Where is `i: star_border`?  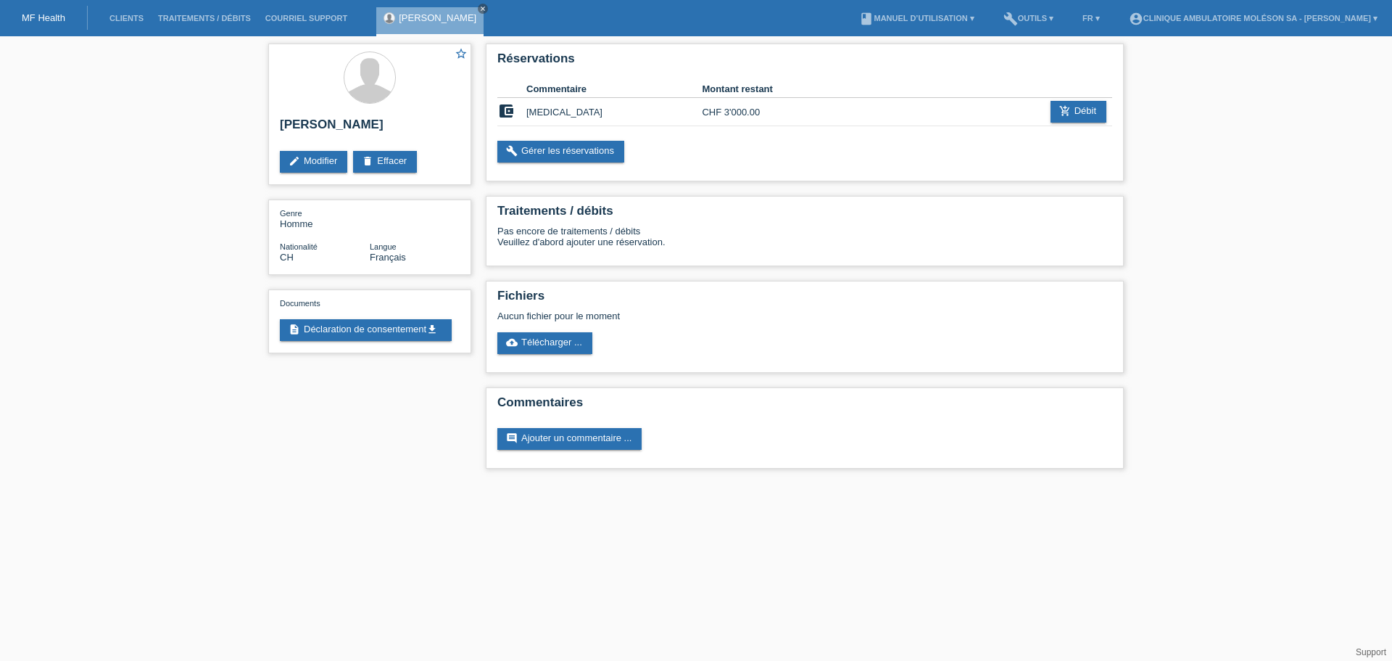 i: star_border is located at coordinates (461, 54).